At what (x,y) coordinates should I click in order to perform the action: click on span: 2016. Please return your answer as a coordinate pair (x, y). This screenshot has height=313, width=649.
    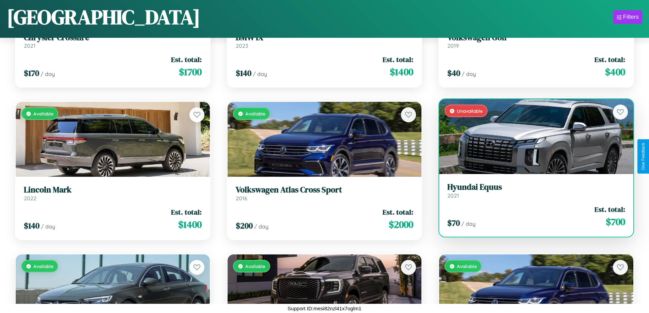
    Looking at the image, I should click on (242, 198).